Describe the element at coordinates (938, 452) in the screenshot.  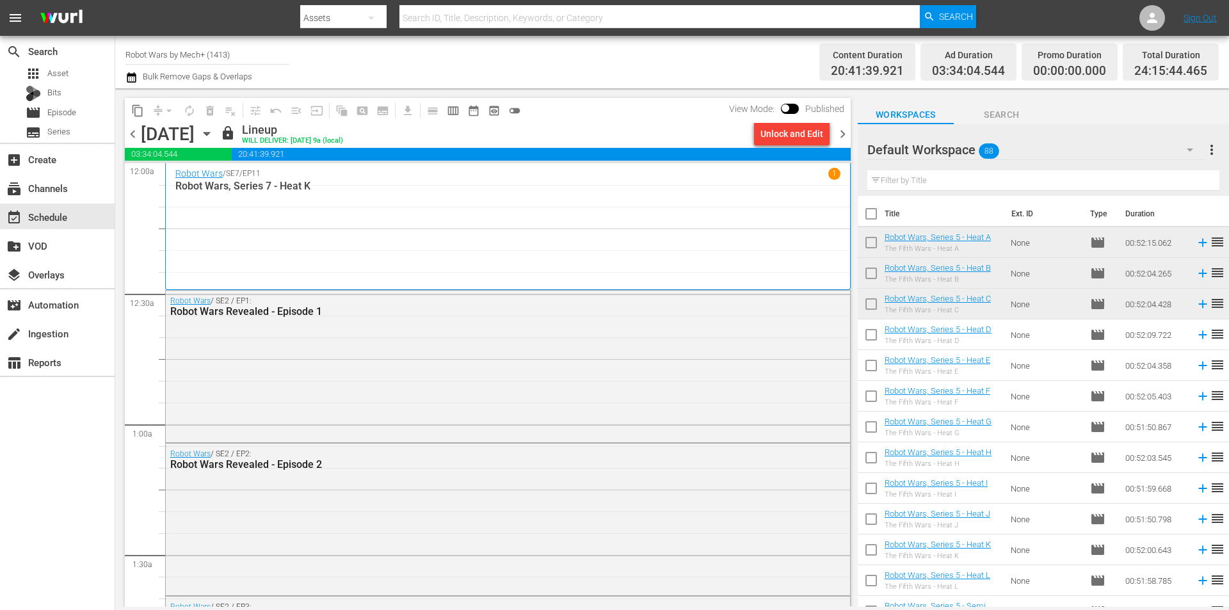
I see `a: Robot Wars, Series 5 - Heat H` at that location.